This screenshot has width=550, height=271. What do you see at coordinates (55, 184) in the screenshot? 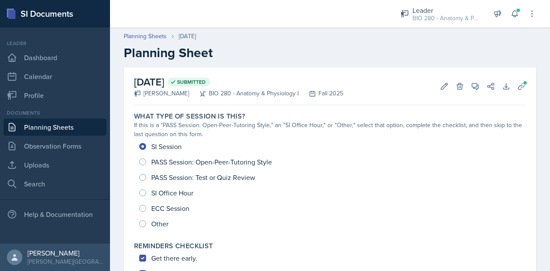
I see `a: Search` at bounding box center [55, 184].